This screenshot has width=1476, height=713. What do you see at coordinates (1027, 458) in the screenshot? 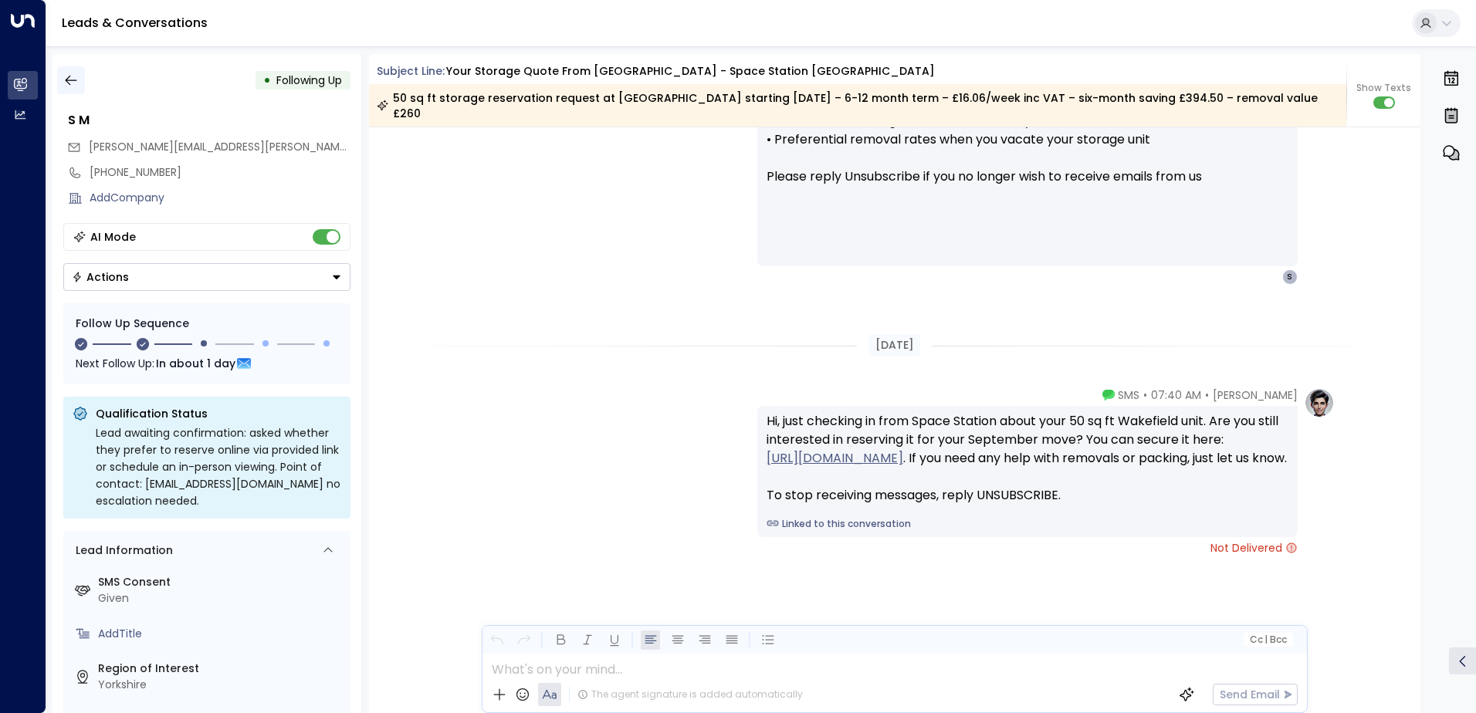
I see `div: Hi, just checking in from Space Station about your 50 sq ft Wakefield unit. Are you still interes...` at bounding box center [1027, 458].